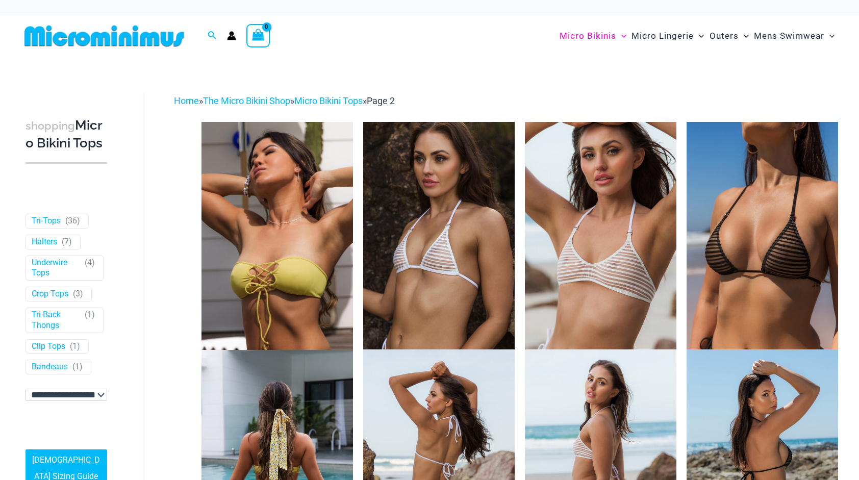 Image resolution: width=859 pixels, height=480 pixels. What do you see at coordinates (246, 101) in the screenshot?
I see `a: The Micro Bikini Shop` at bounding box center [246, 101].